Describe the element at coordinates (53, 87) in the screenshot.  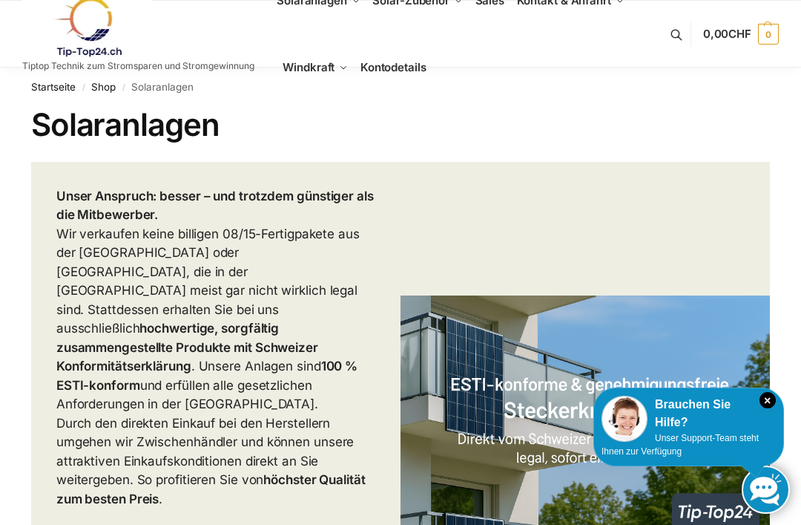
I see `a: Startseite` at that location.